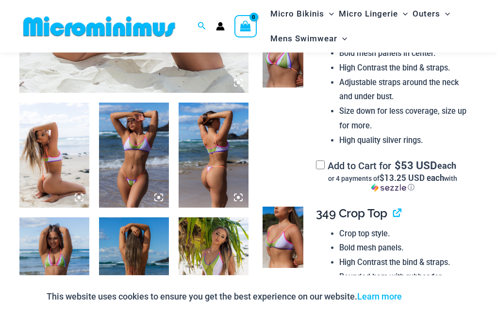 This screenshot has width=497, height=318. Describe the element at coordinates (404, 118) in the screenshot. I see `li: Size down for less coverage, size up for more.` at that location.